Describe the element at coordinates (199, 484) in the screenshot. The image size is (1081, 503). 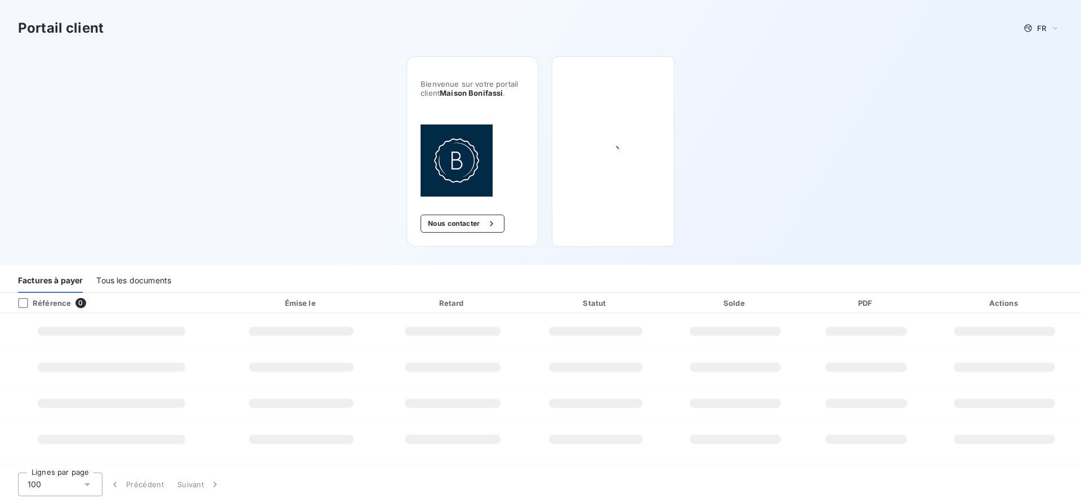
I see `button: Suivant` at that location.